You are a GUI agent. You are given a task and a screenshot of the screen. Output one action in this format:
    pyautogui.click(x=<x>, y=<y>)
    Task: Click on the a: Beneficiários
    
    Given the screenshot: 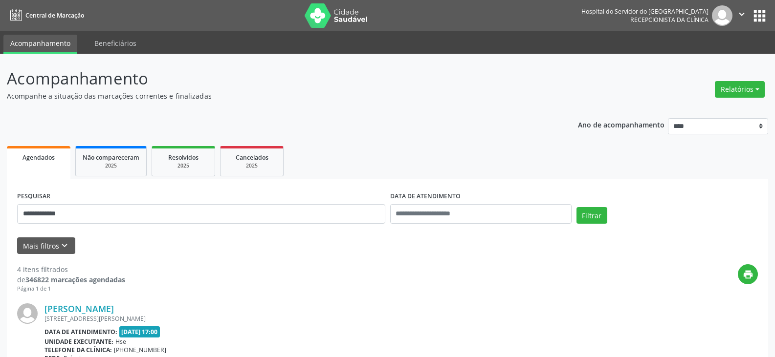 What is the action you would take?
    pyautogui.click(x=115, y=43)
    